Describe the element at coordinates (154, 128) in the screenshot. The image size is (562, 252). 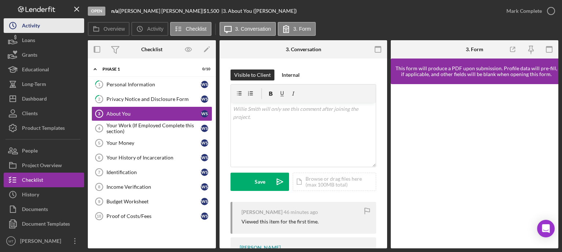
I see `div: Your Work (If Employed Complete this section)` at that location.